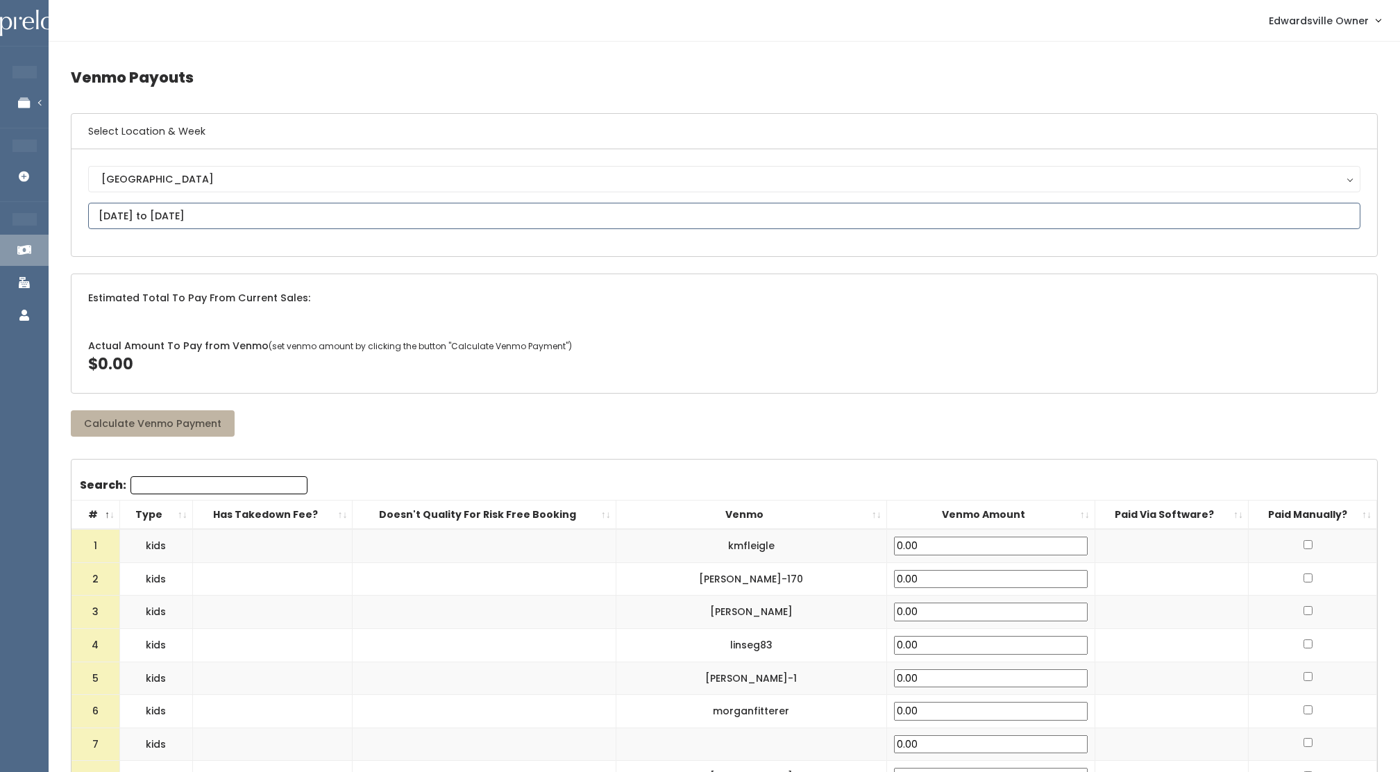 Image resolution: width=1400 pixels, height=772 pixels. What do you see at coordinates (96, 645) in the screenshot?
I see `td: 4` at bounding box center [96, 645].